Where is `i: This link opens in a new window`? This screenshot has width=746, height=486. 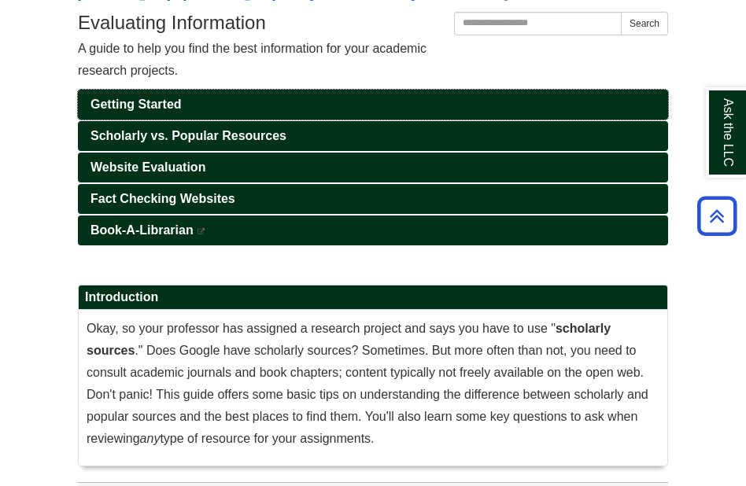 i: This link opens in a new window is located at coordinates (201, 231).